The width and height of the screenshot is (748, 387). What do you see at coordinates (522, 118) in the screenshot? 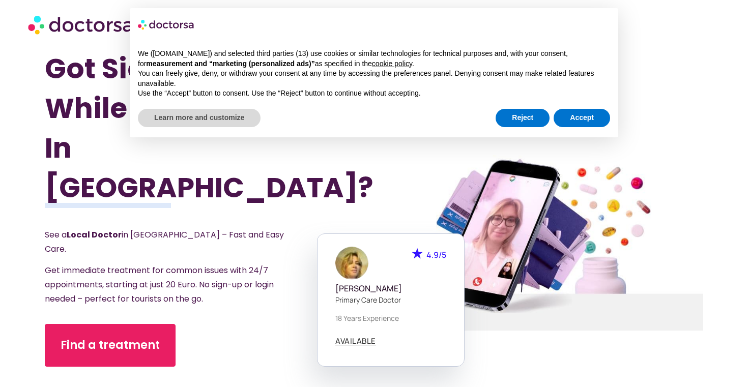
I see `button: Reject` at bounding box center [522, 118].